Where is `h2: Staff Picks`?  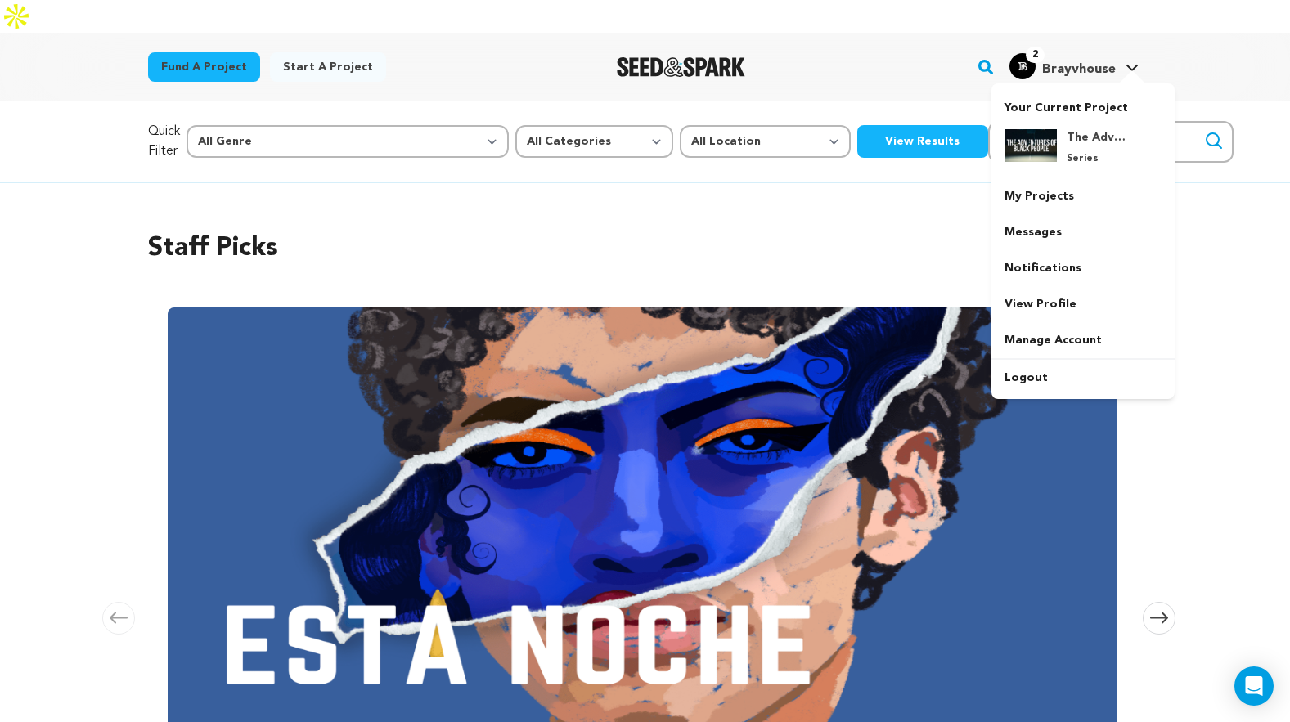
h2: Staff Picks is located at coordinates (645, 249).